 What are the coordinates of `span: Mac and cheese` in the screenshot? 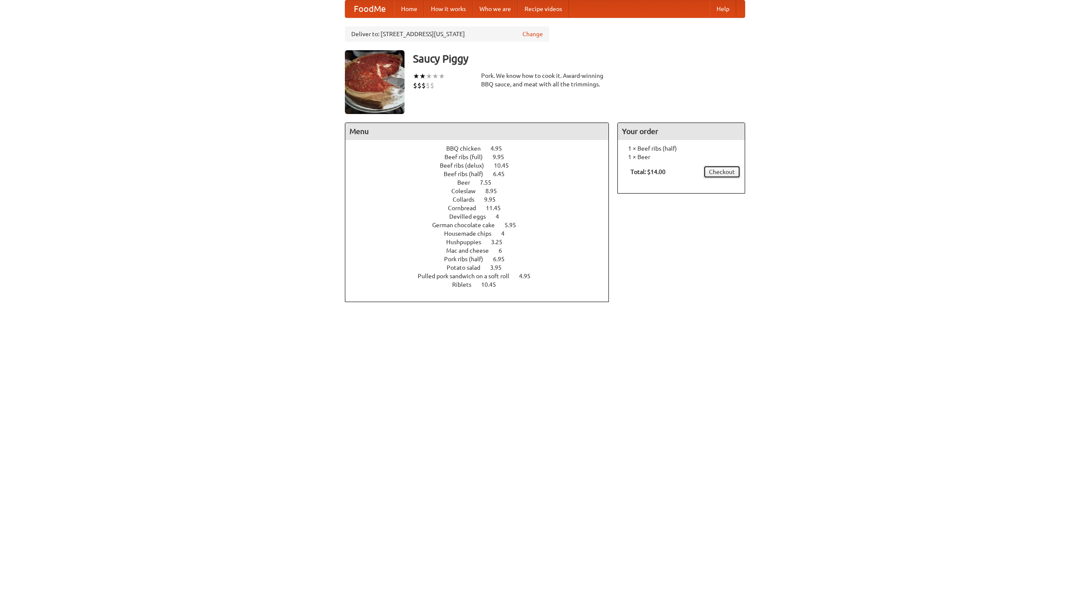 It's located at (472, 251).